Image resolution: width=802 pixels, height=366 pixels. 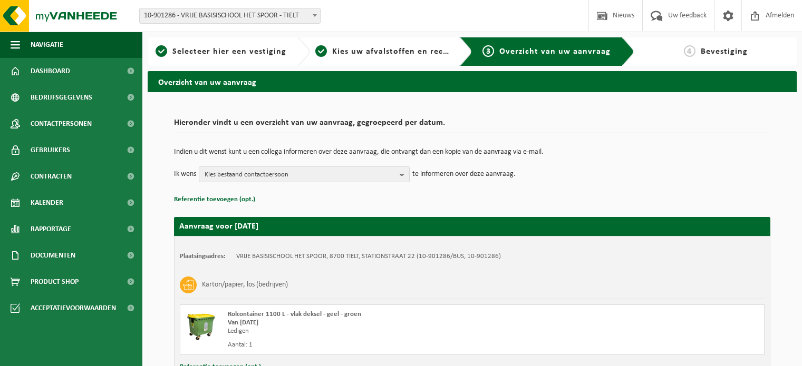 I want to click on span: Bevestiging, so click(x=724, y=52).